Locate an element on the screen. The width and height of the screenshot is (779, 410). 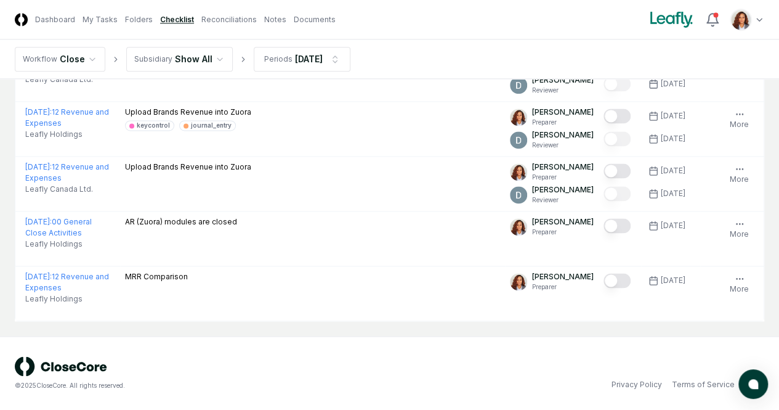
a: Checklist is located at coordinates (177, 20).